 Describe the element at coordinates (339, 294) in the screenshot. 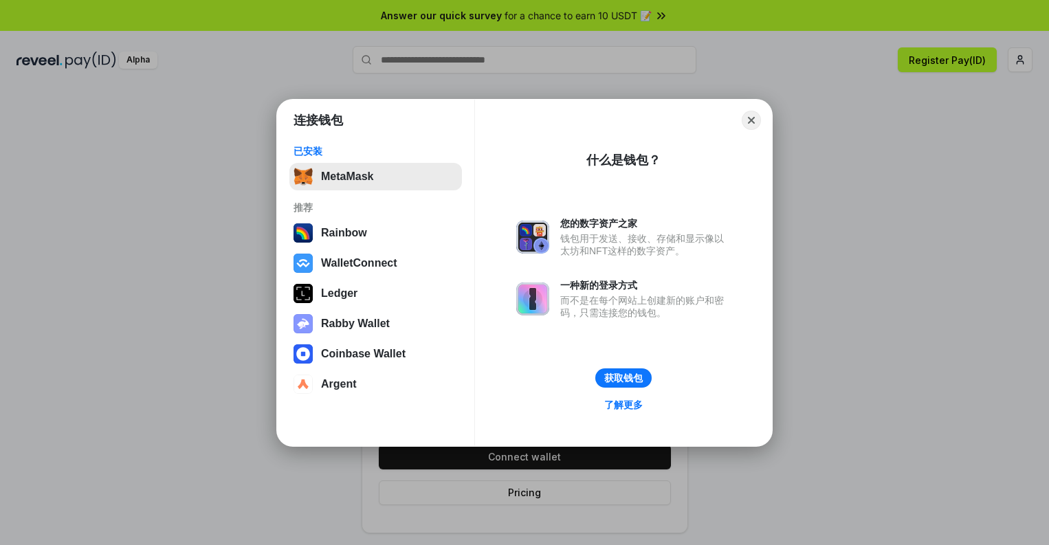

I see `div: Ledger` at that location.